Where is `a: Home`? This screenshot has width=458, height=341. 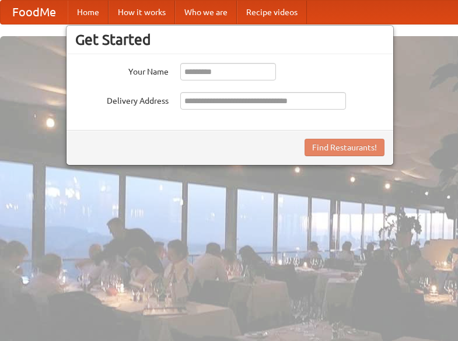 a: Home is located at coordinates (88, 12).